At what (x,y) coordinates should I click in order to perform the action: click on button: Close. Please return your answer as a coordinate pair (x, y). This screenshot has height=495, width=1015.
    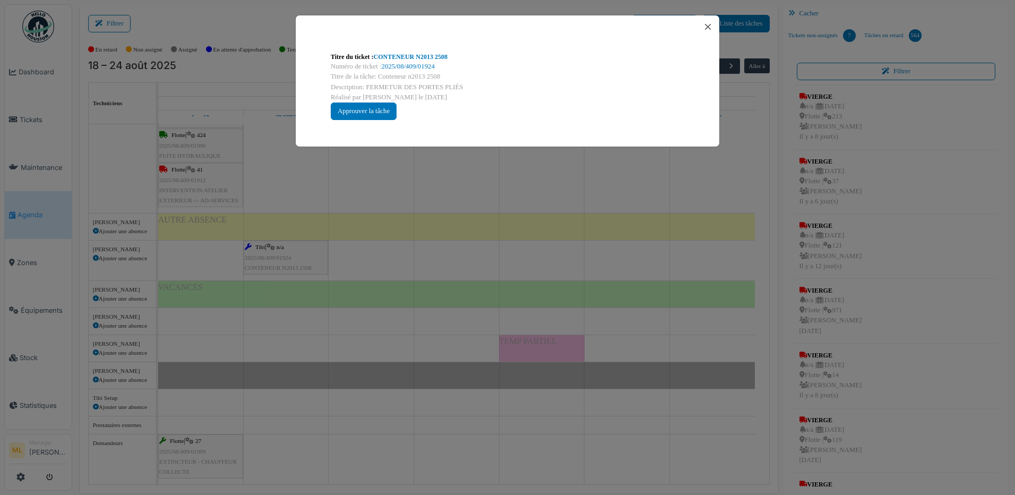
    Looking at the image, I should click on (708, 27).